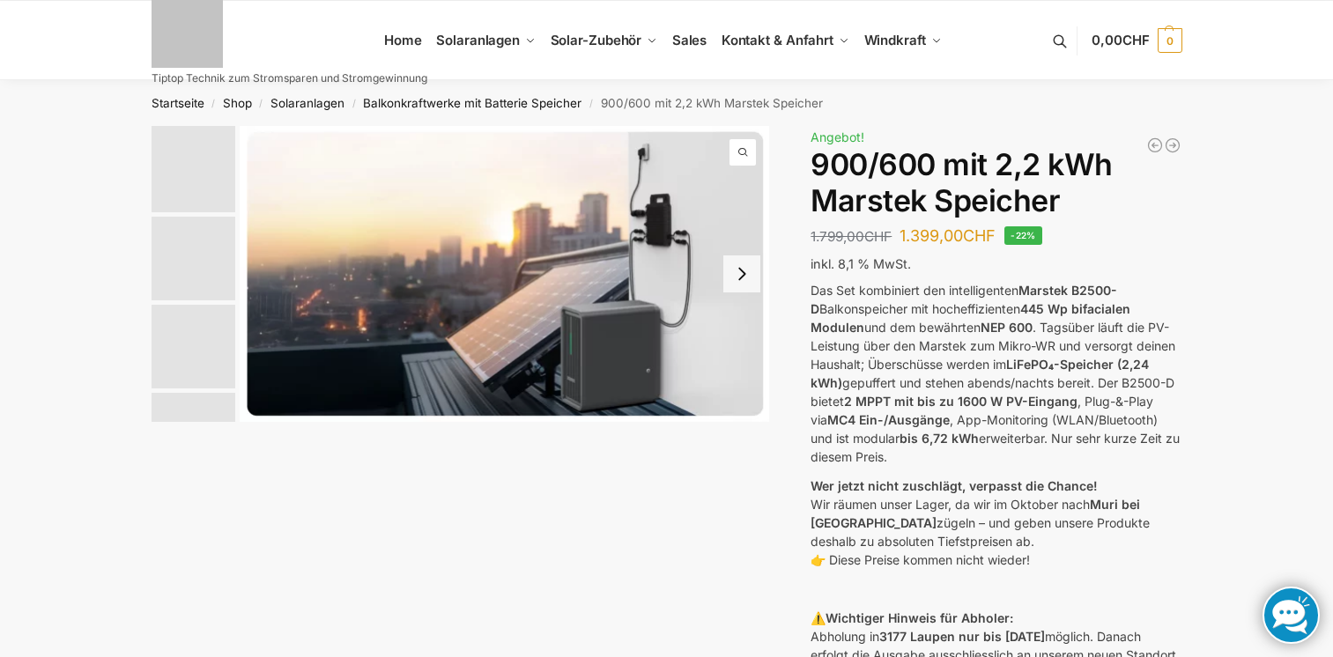 This screenshot has height=657, width=1333. Describe the element at coordinates (837, 137) in the screenshot. I see `span: Angebot!` at that location.